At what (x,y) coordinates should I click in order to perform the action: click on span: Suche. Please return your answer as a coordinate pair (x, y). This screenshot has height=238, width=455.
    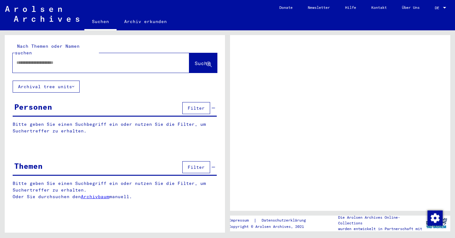
    Looking at the image, I should click on (202, 63).